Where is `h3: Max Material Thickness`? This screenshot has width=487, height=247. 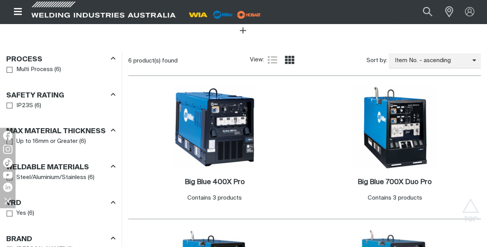
h3: Max Material Thickness is located at coordinates (56, 131).